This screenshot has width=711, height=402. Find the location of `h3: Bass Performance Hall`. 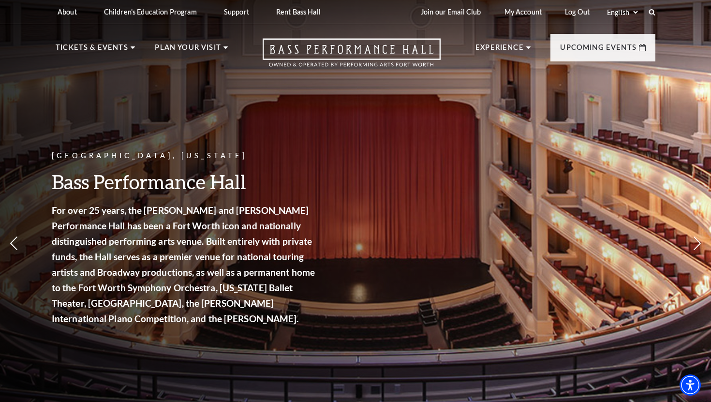

h3: Bass Performance Hall is located at coordinates (185, 181).